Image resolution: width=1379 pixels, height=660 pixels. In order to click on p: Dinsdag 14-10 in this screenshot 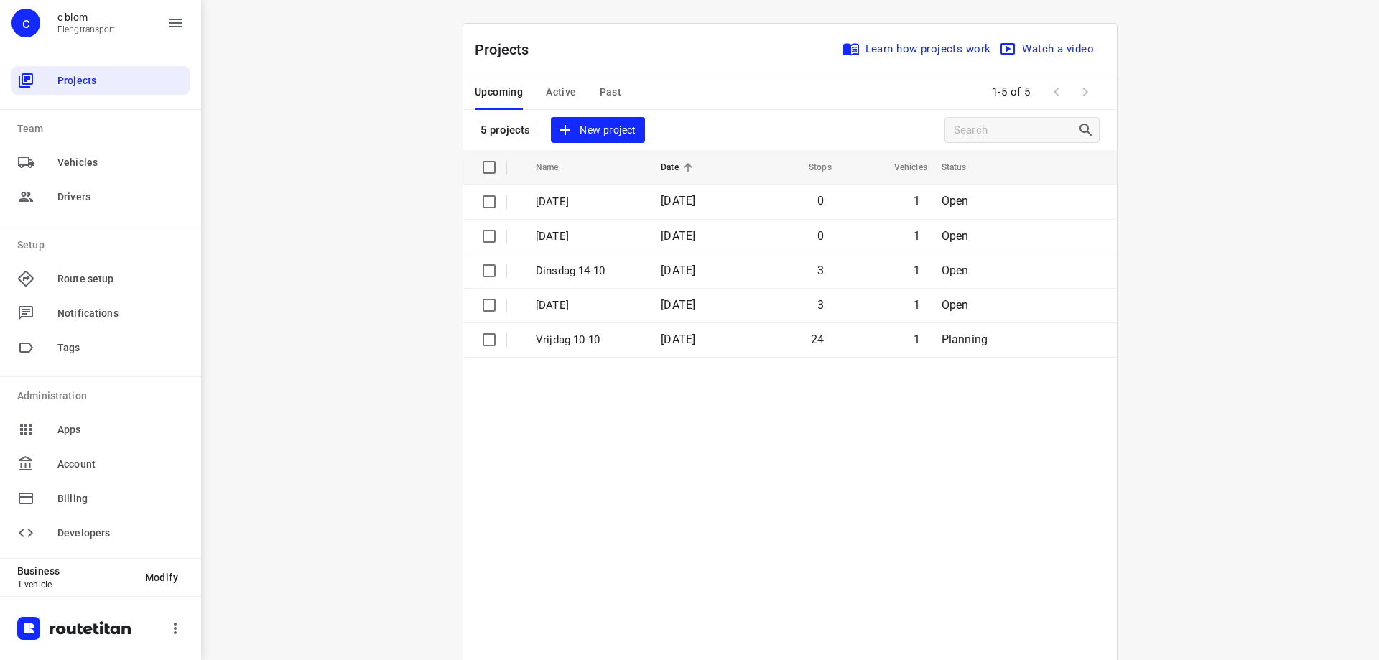, I will do `click(588, 271)`.